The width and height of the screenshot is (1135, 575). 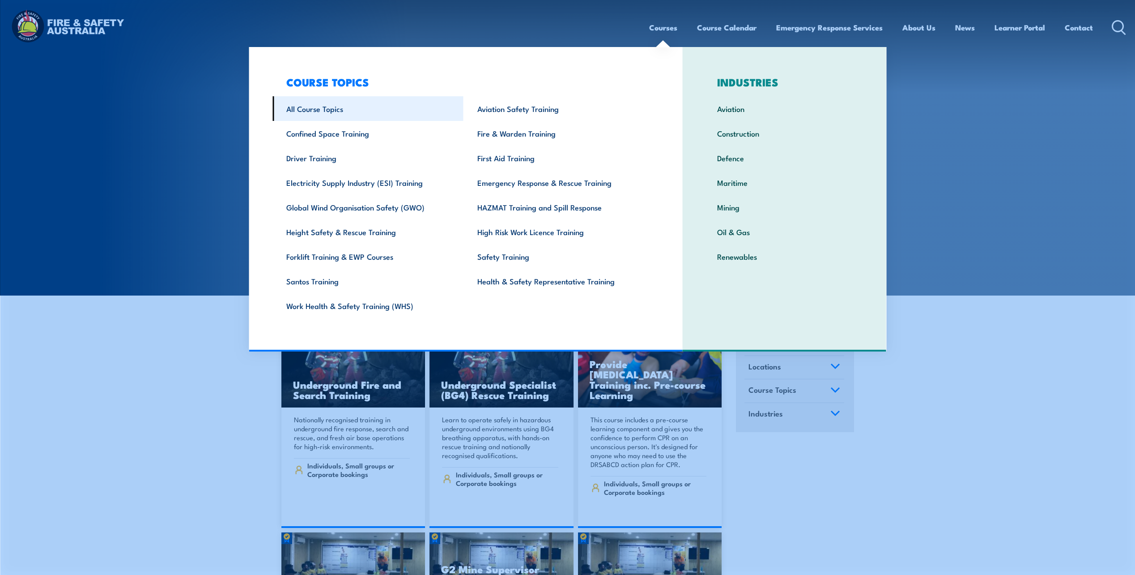 What do you see at coordinates (352, 433) in the screenshot?
I see `p: Nationally recognised training in underground fire response, search and rescue, and fresh air bas...` at bounding box center [352, 433].